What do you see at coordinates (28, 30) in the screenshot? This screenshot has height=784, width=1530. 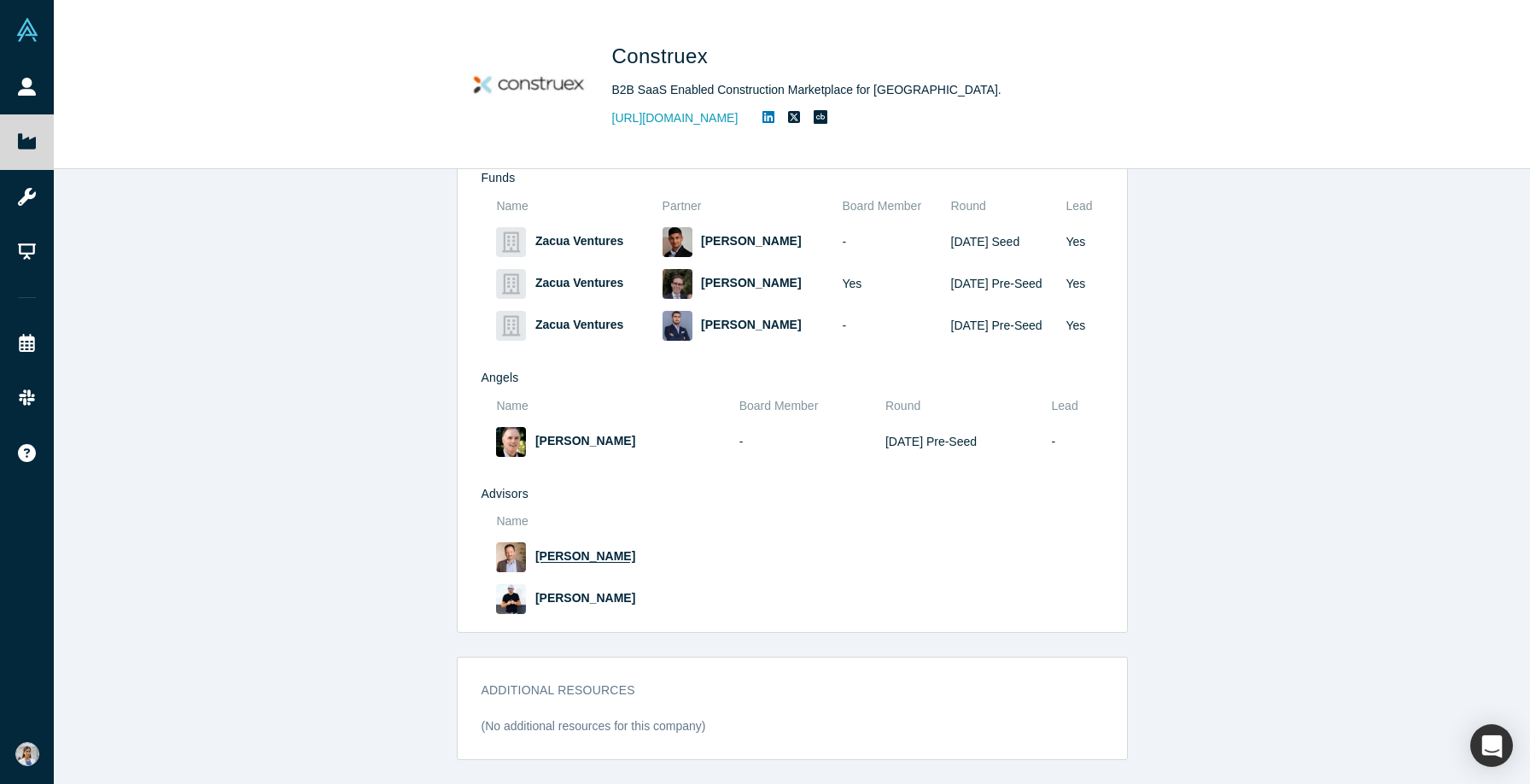 I see `img: Alchemist Vault Logo` at bounding box center [28, 30].